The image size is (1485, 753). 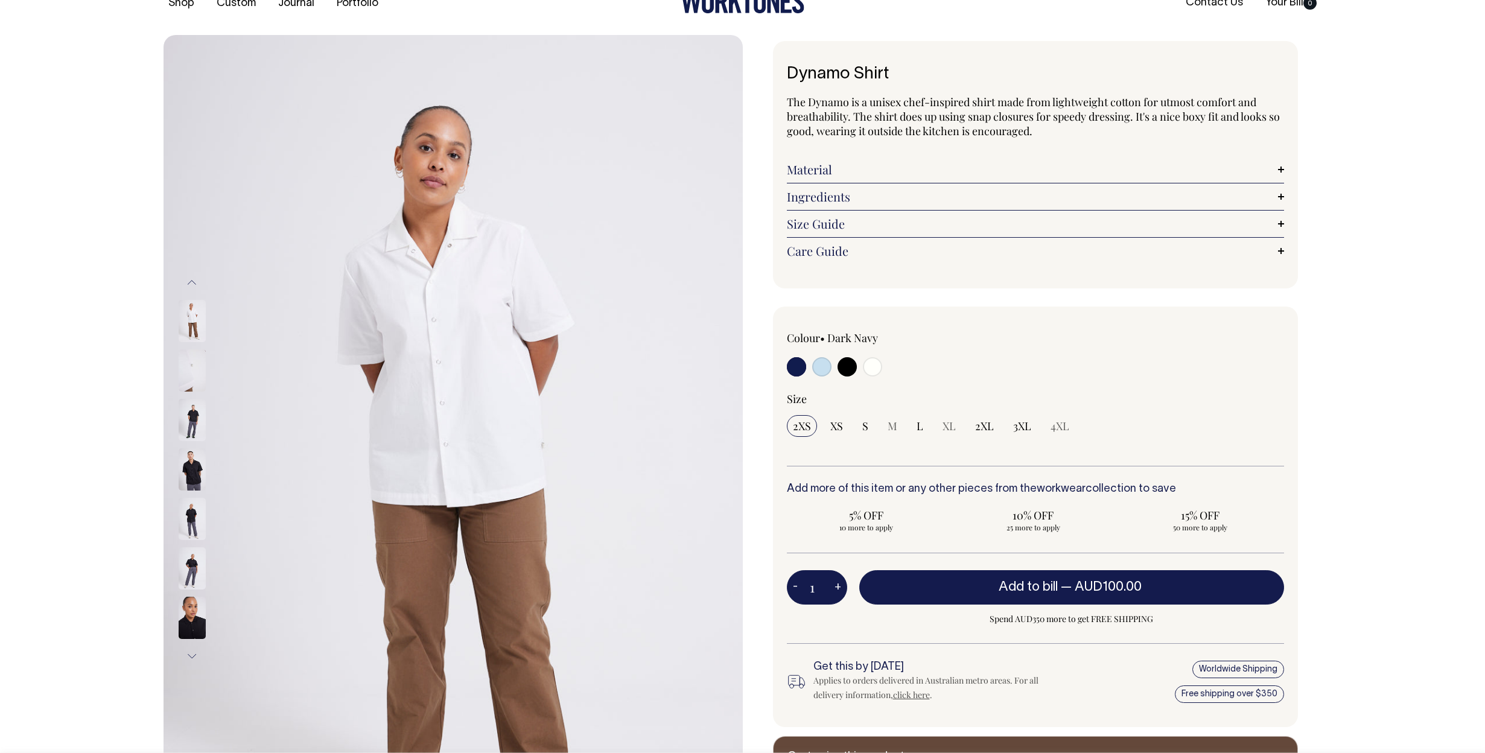 I want to click on span: The Dynamo is a unisex chef-inspired shirt made from lightweight cotton for utmost comfort and br..., so click(x=1033, y=116).